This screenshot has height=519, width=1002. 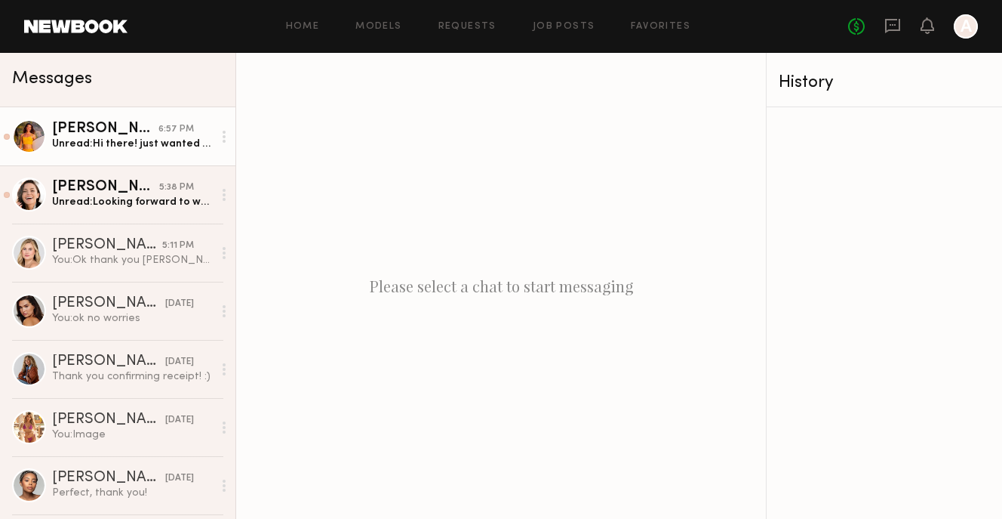 I want to click on div: 5:38 PM, so click(x=177, y=187).